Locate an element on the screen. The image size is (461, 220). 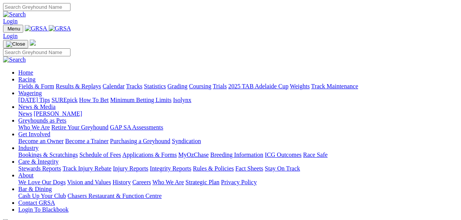
a: Stewards Reports is located at coordinates (40, 168).